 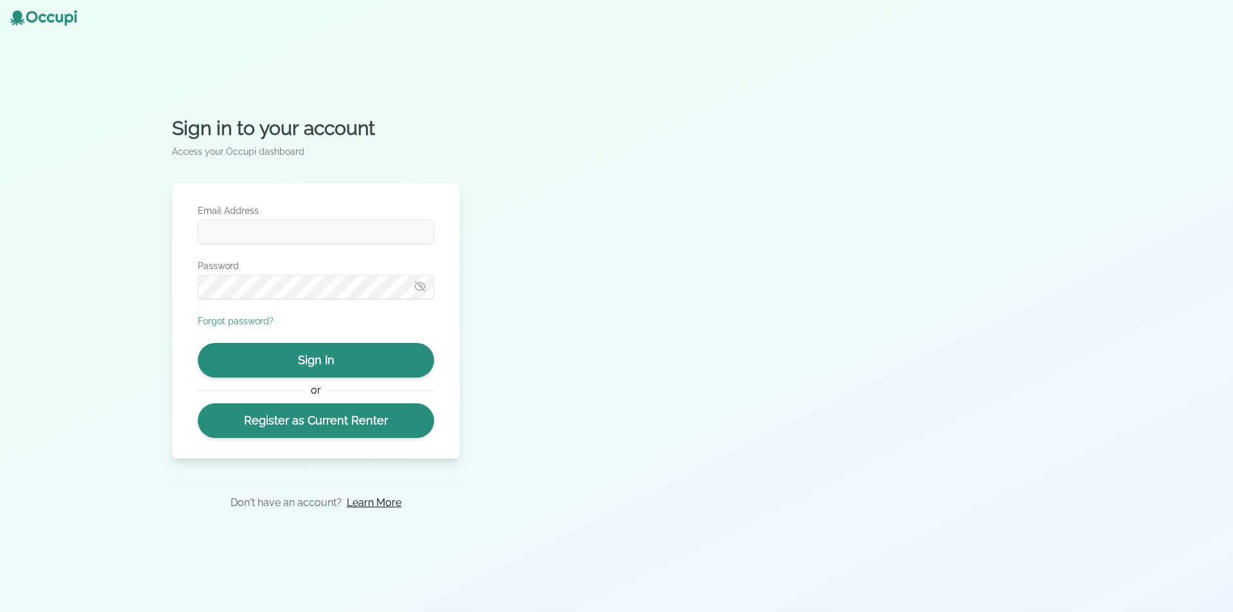 What do you see at coordinates (316, 152) in the screenshot?
I see `p: Access your Occupi dashboard` at bounding box center [316, 152].